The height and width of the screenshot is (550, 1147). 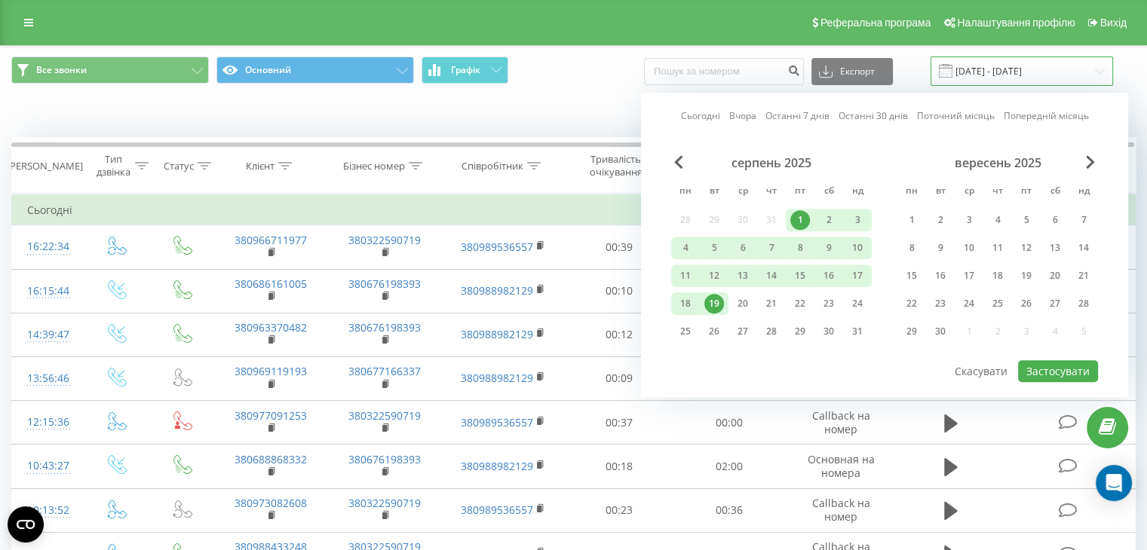 What do you see at coordinates (47, 291) in the screenshot?
I see `div: 16:15:44` at bounding box center [47, 291].